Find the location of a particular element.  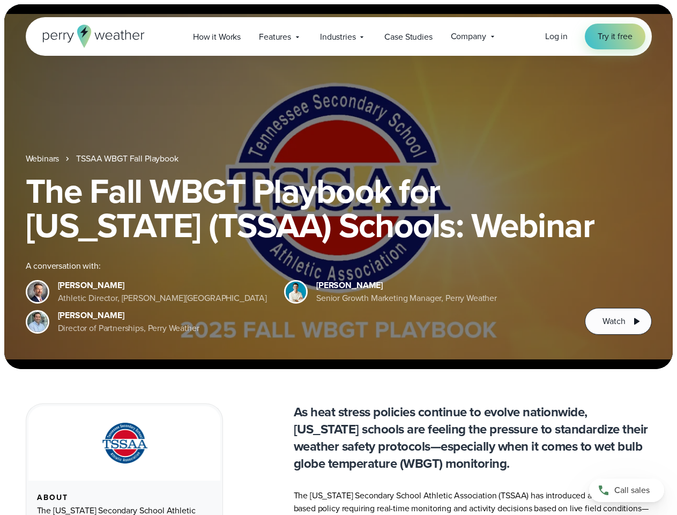

img: Spencer Patton, Perry Weather is located at coordinates (296, 292).